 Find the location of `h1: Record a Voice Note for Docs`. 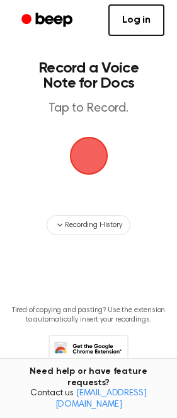

h1: Record a Voice Note for Docs is located at coordinates (88, 76).